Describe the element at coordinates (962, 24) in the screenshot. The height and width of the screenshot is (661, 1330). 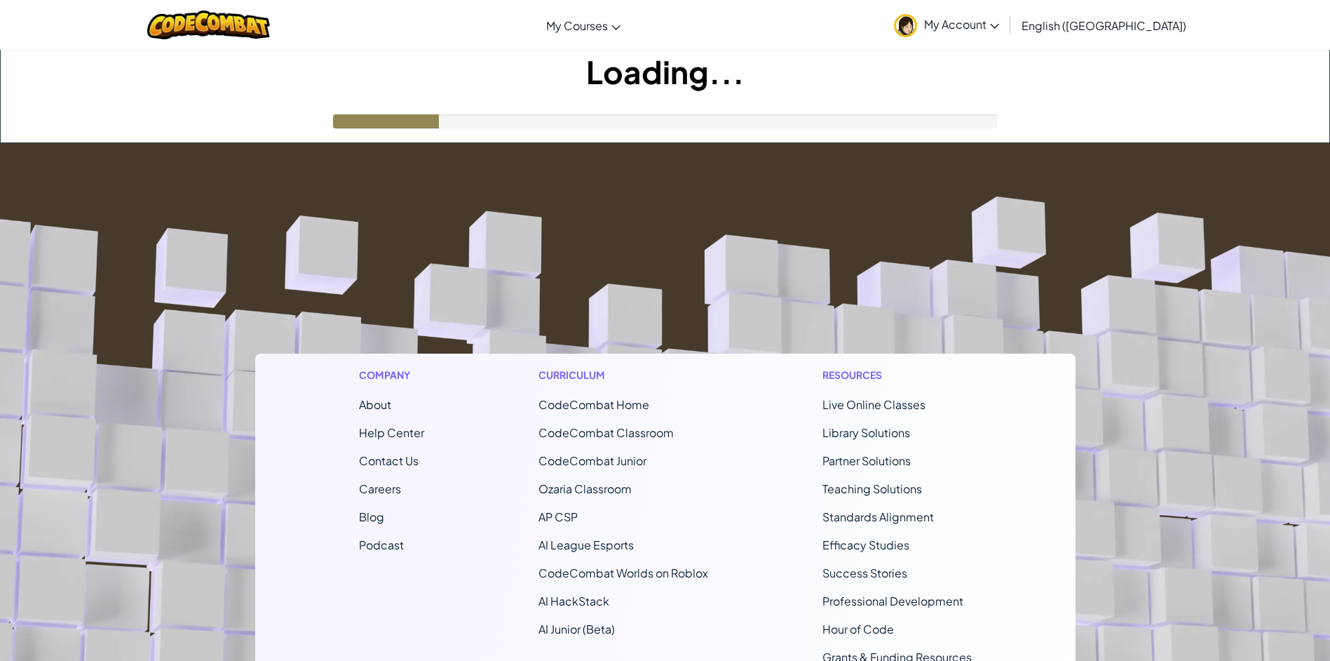
I see `span: My Account` at that location.